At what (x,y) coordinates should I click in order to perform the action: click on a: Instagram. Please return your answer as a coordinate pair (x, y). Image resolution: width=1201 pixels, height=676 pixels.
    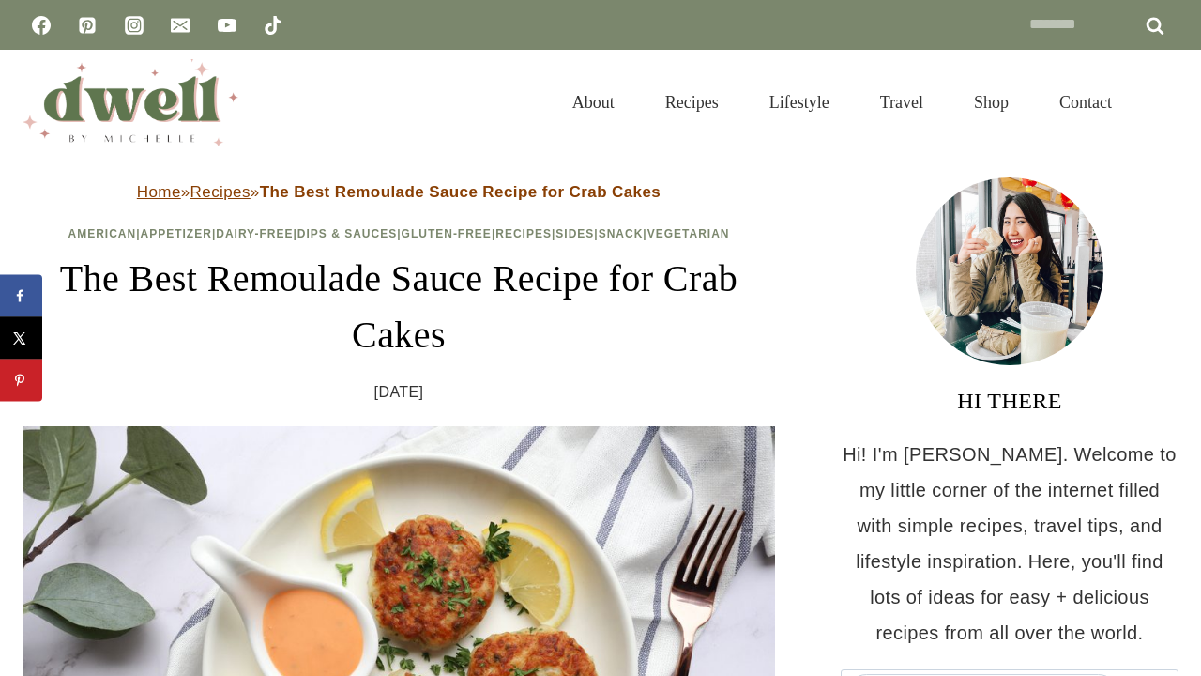
    Looking at the image, I should click on (134, 25).